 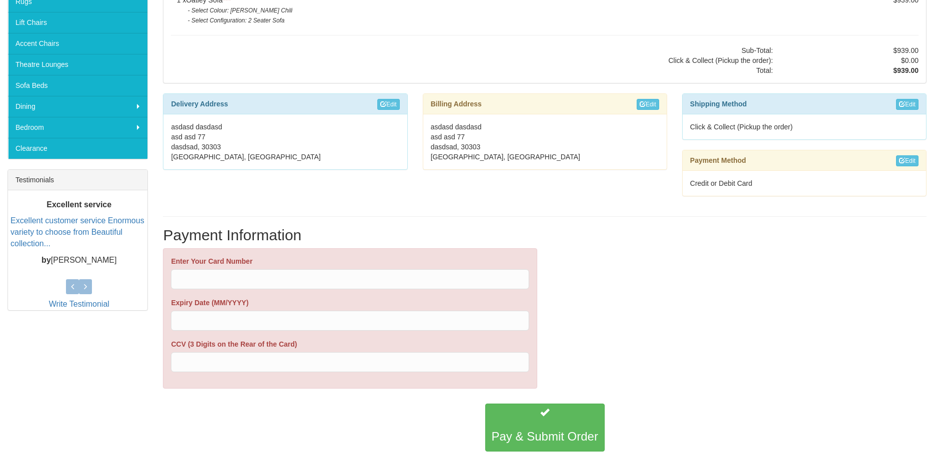 What do you see at coordinates (472, 50) in the screenshot?
I see `td: Sub-Total:` at bounding box center [472, 50].